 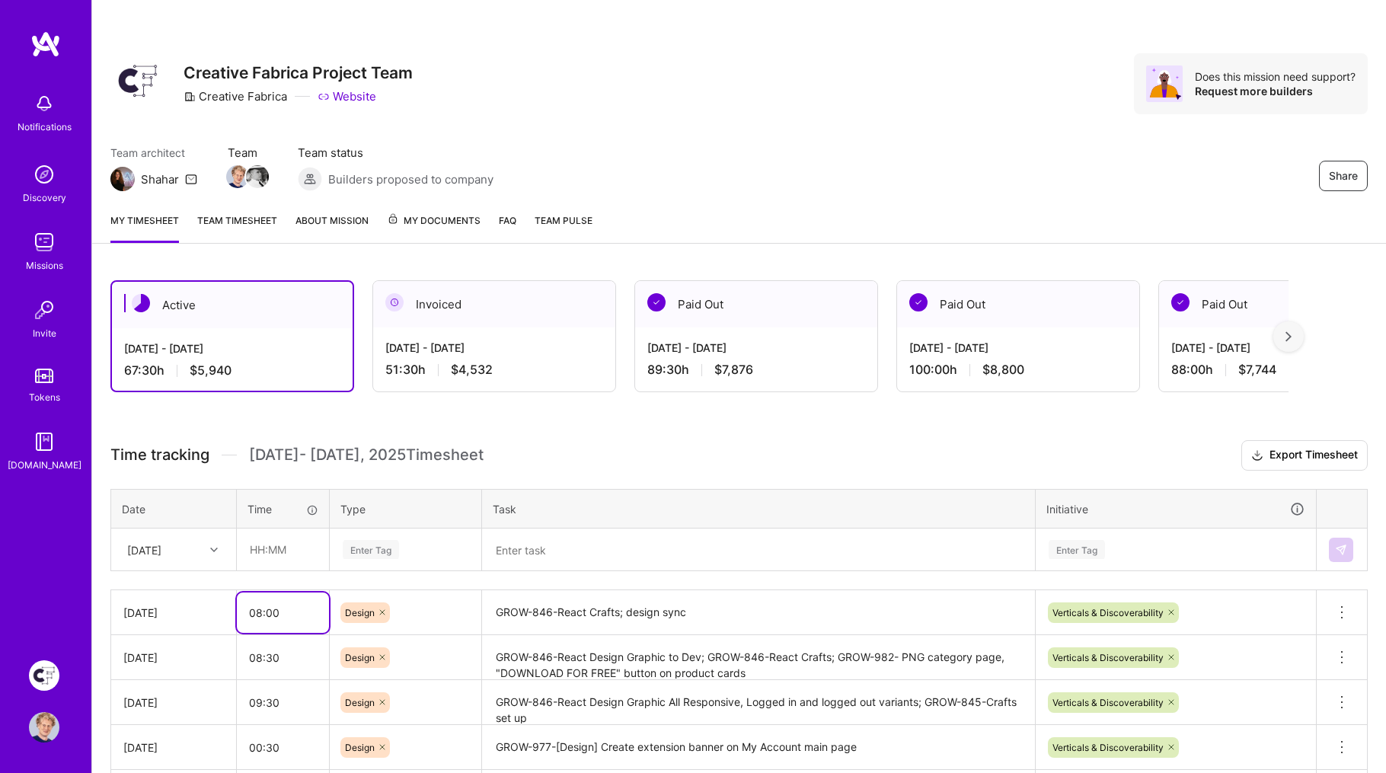 What do you see at coordinates (1275, 91) in the screenshot?
I see `div: Request more builders` at bounding box center [1275, 91].